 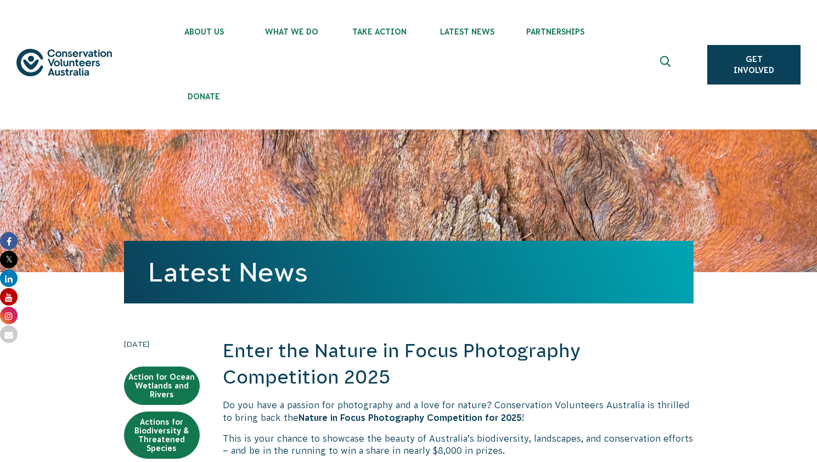 I want to click on a: Get Involved, so click(x=754, y=65).